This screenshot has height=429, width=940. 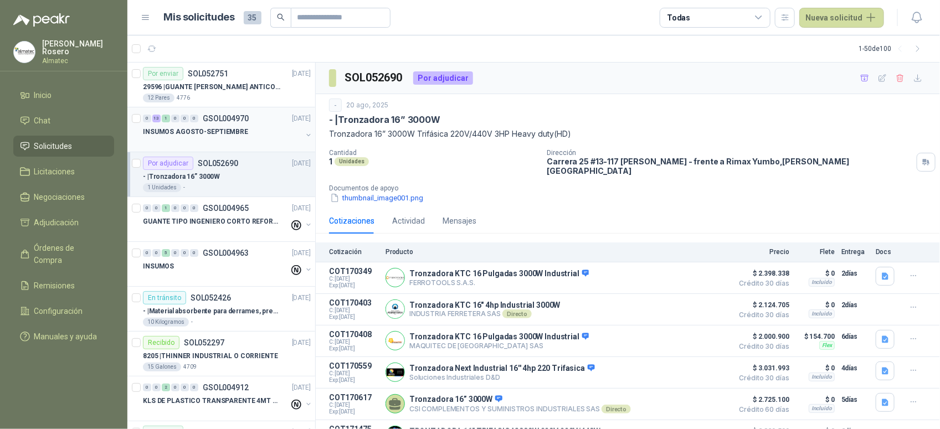 I want to click on span: $ 2.124.705, so click(x=762, y=305).